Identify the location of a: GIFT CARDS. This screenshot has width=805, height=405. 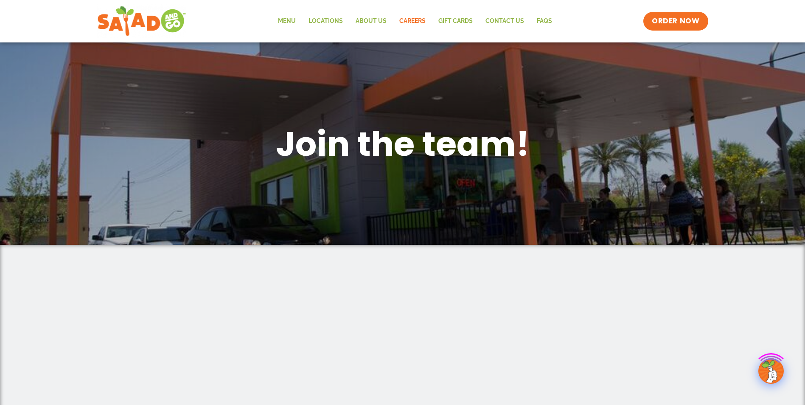
(455, 21).